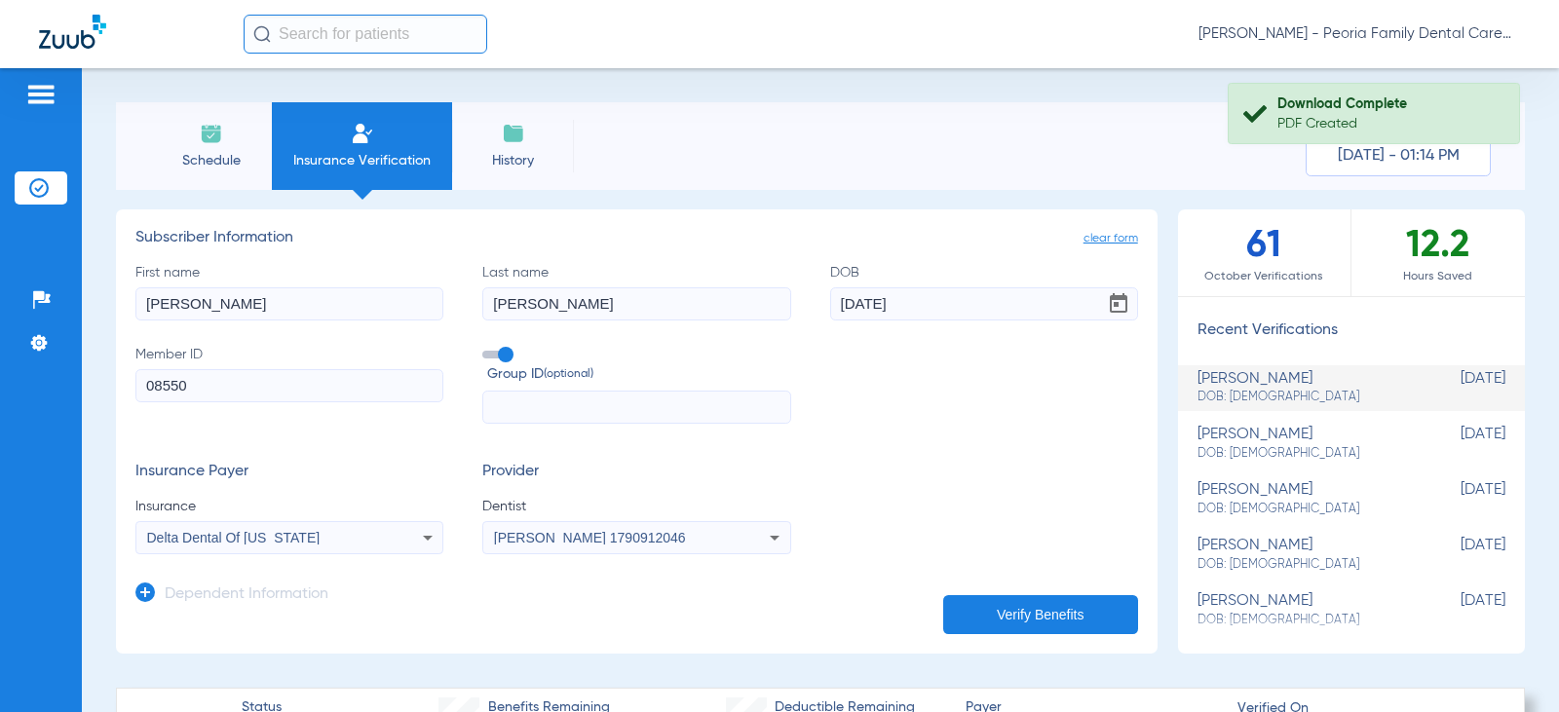  I want to click on div: 12.2, so click(1438, 252).